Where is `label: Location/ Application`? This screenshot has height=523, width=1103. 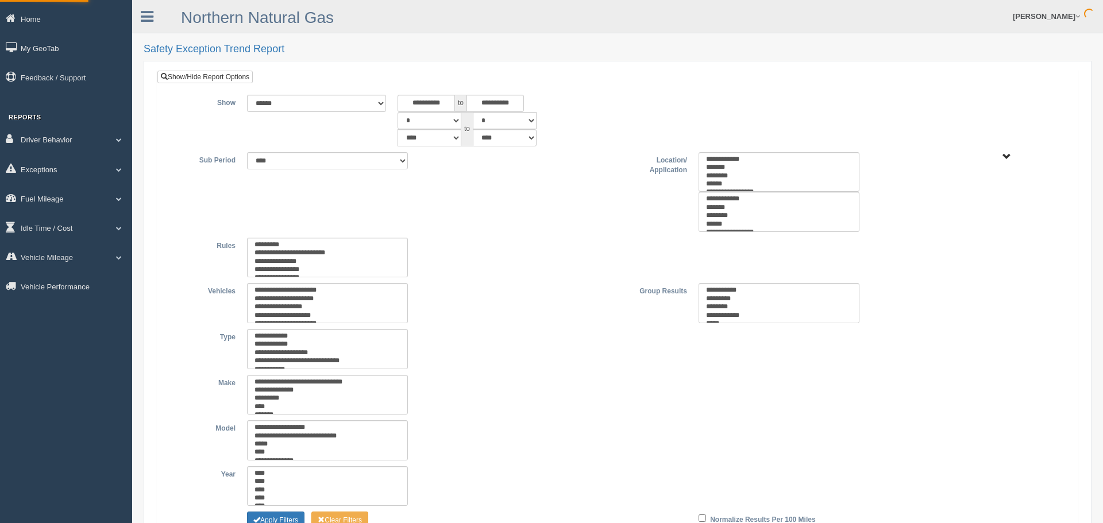 label: Location/ Application is located at coordinates (655, 164).